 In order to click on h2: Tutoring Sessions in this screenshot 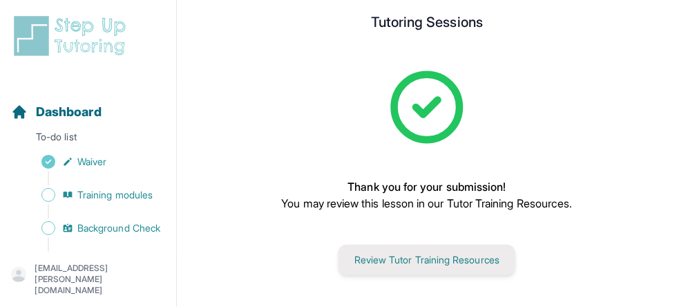, I will do `click(427, 25)`.